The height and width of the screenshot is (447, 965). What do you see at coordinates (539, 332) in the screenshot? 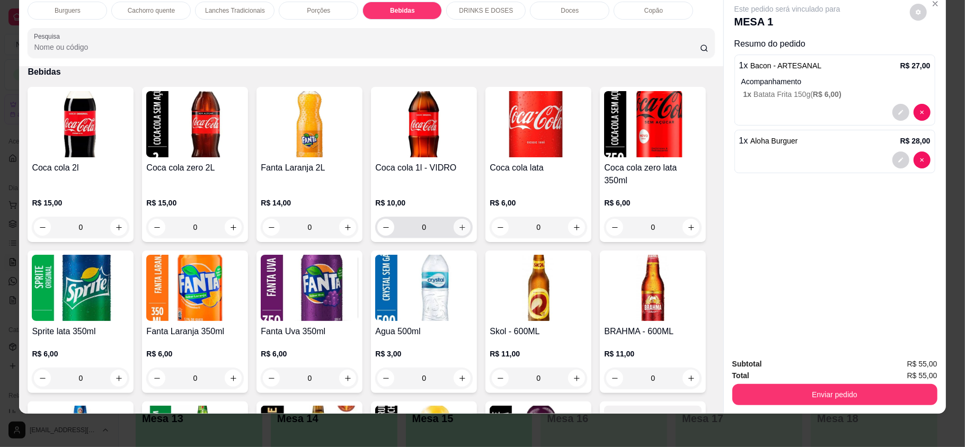
I see `h4: Skol - 600ML` at bounding box center [539, 332].